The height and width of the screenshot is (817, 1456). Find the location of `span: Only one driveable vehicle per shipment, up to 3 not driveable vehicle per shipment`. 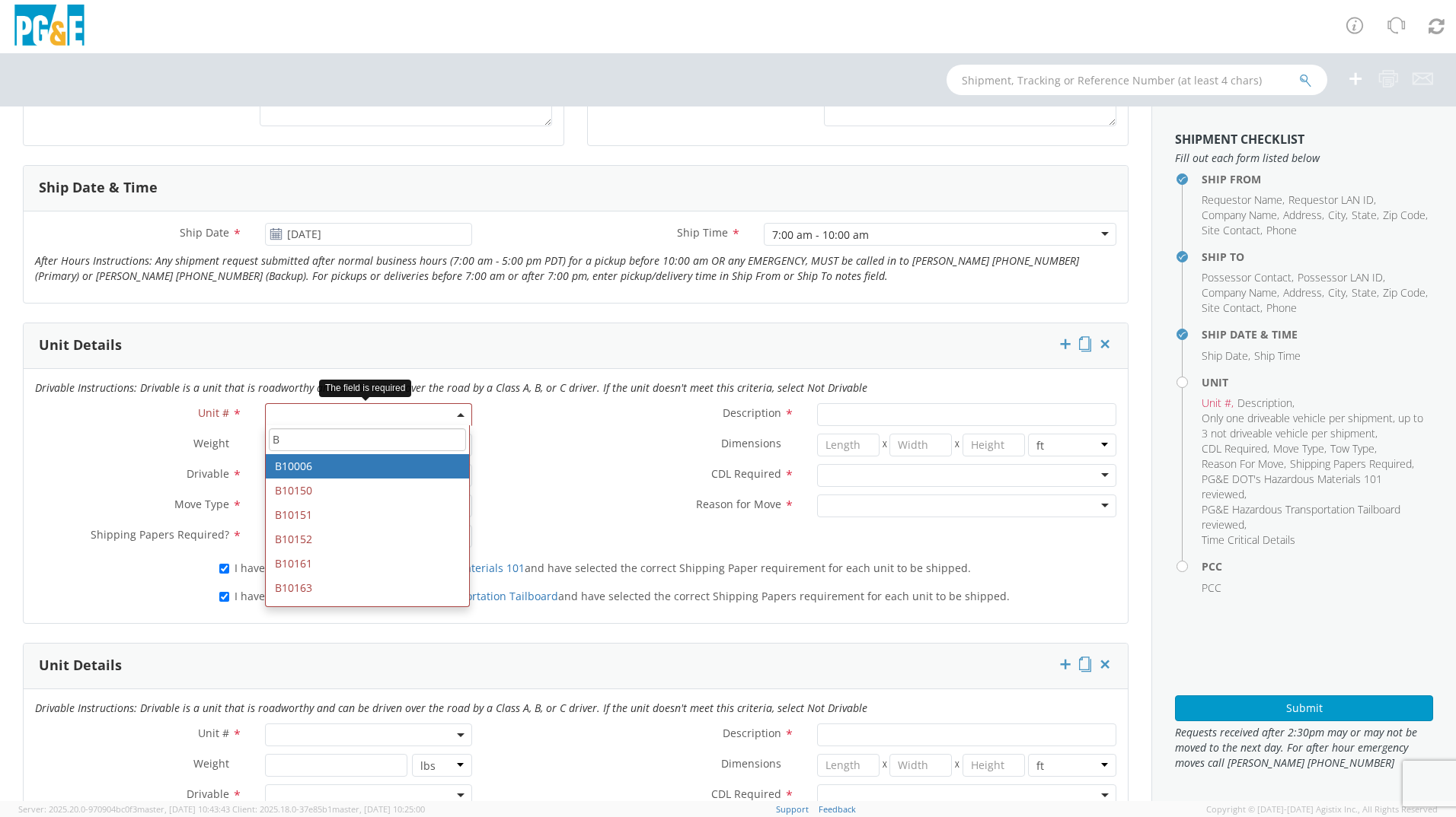

span: Only one driveable vehicle per shipment, up to 3 not driveable vehicle per shipment is located at coordinates (1312, 425).